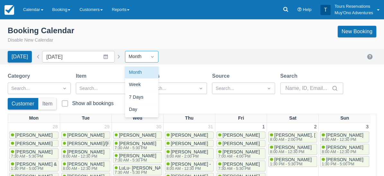 The height and width of the screenshot is (176, 384). What do you see at coordinates (308, 88) in the screenshot?
I see `input: Name, ID, Email...` at bounding box center [308, 88].